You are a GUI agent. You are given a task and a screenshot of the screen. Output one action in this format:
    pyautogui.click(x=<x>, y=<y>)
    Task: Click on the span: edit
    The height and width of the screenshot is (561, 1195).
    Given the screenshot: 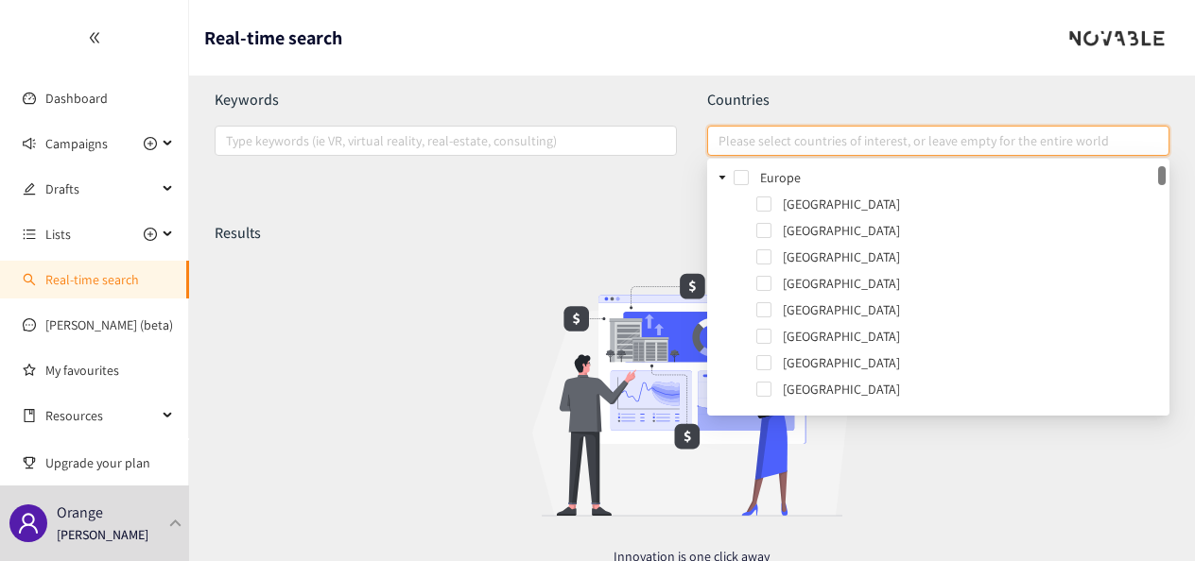 What is the action you would take?
    pyautogui.click(x=29, y=189)
    